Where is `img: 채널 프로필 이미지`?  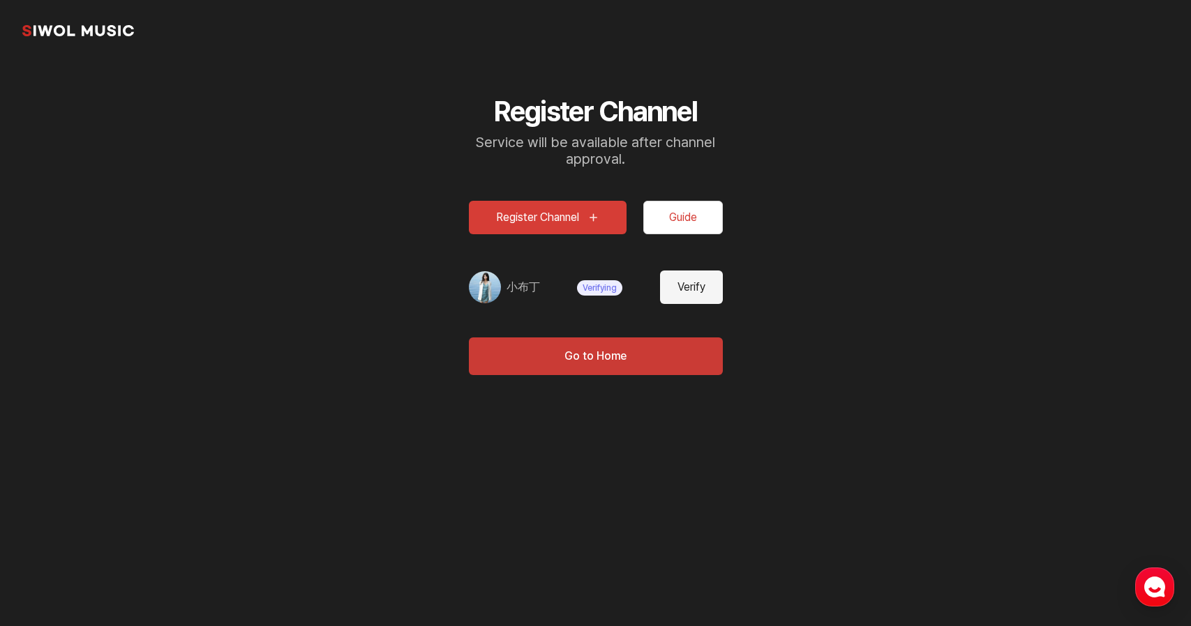 img: 채널 프로필 이미지 is located at coordinates (485, 287).